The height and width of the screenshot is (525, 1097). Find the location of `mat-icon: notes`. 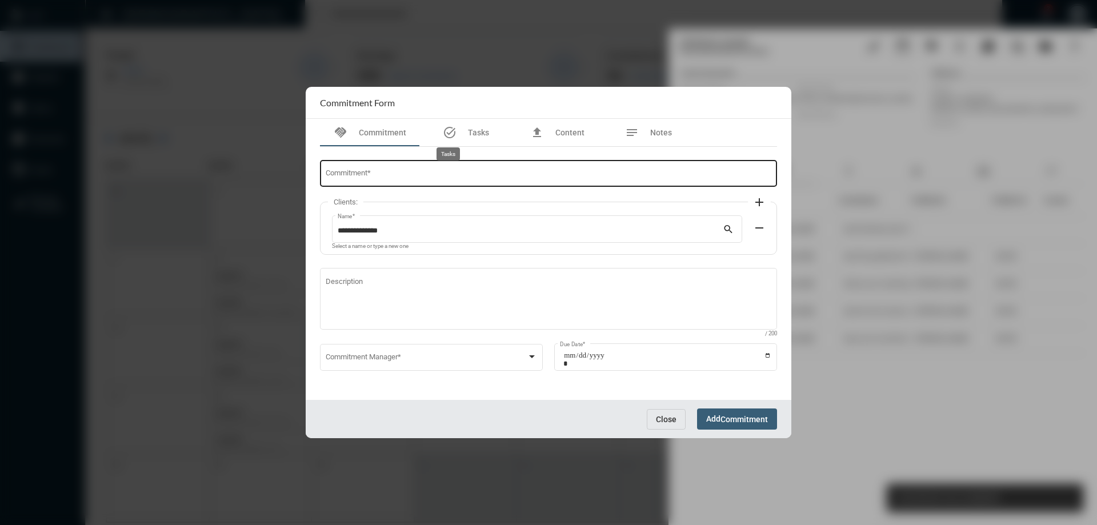

mat-icon: notes is located at coordinates (632, 133).